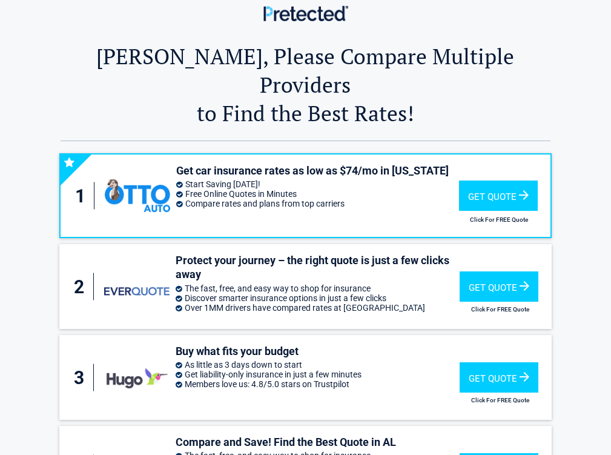 Image resolution: width=611 pixels, height=455 pixels. I want to click on li: The fast, free, and easy way to shop for insurance, so click(317, 288).